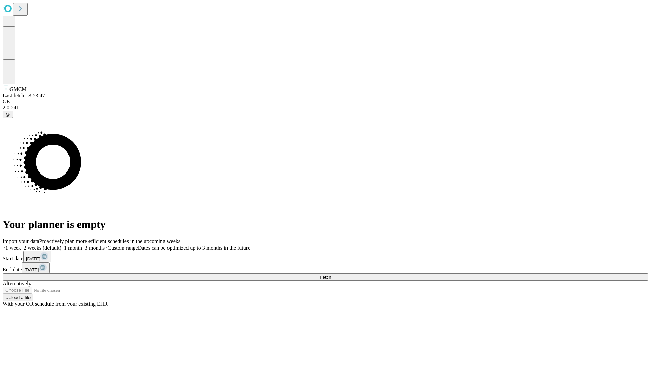  Describe the element at coordinates (325, 257) in the screenshot. I see `div: Start date` at that location.